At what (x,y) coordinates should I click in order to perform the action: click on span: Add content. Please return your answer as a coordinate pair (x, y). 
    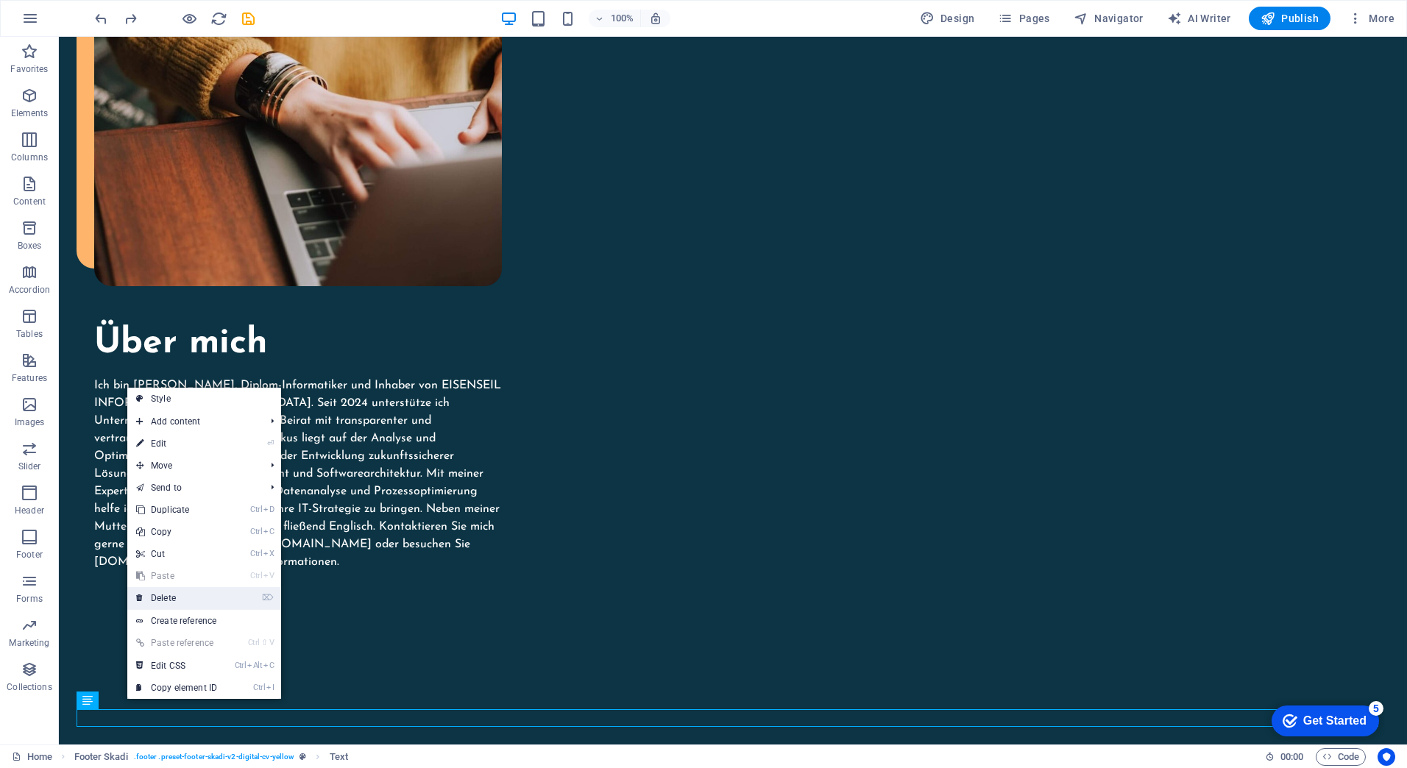
    Looking at the image, I should click on (193, 422).